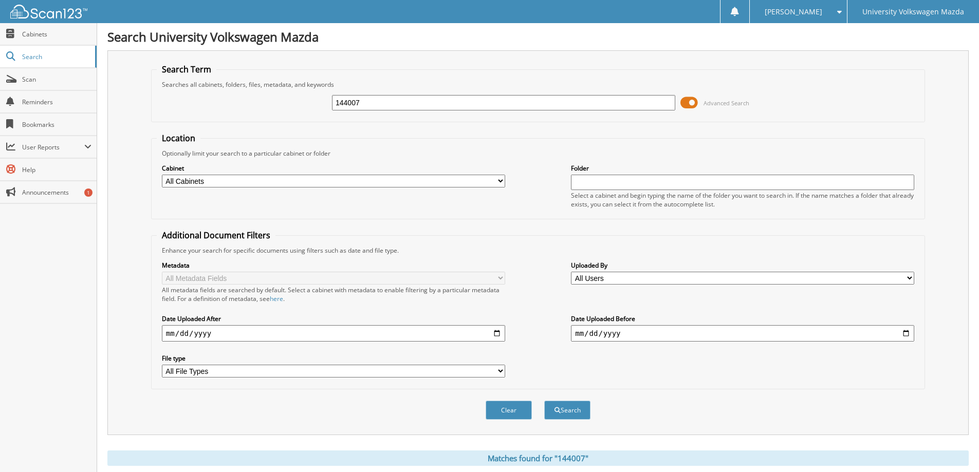  I want to click on input: end, so click(743, 334).